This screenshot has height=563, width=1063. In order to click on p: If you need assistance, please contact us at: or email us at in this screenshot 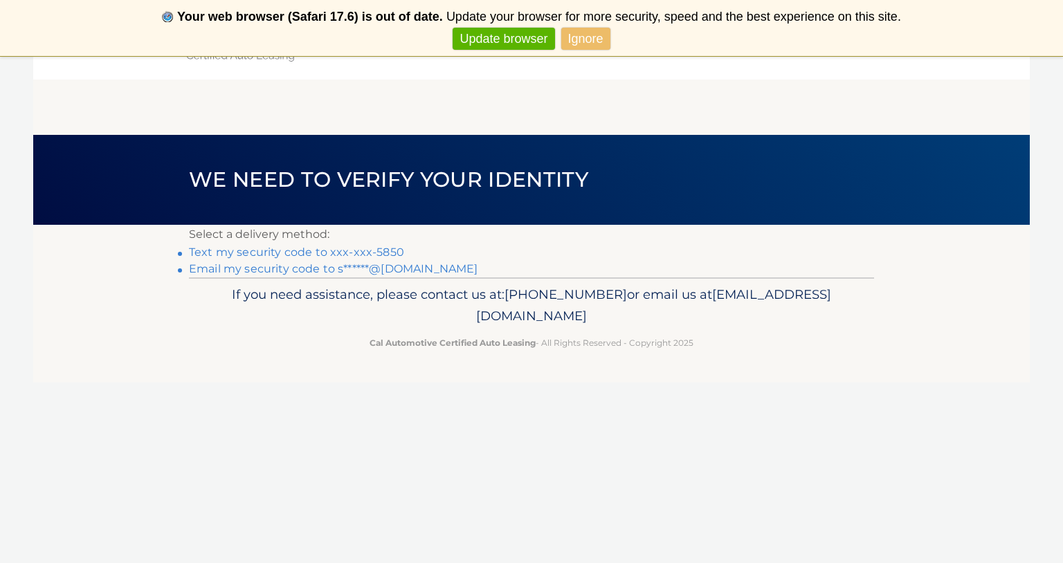, I will do `click(531, 306)`.